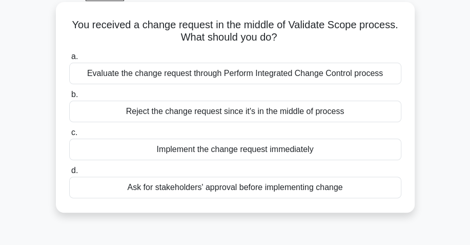 The height and width of the screenshot is (245, 470). I want to click on span: a., so click(74, 56).